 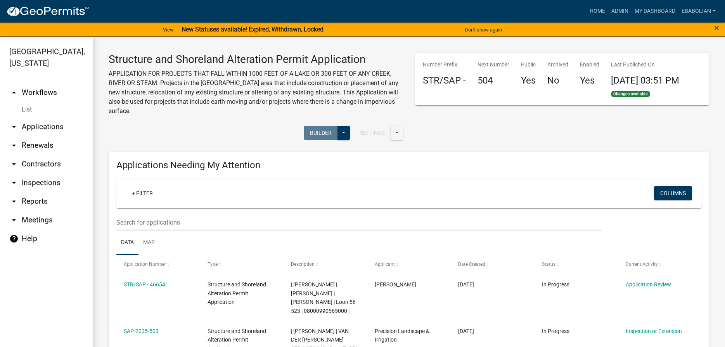 What do you see at coordinates (494, 80) in the screenshot?
I see `h4: 504` at bounding box center [494, 80].